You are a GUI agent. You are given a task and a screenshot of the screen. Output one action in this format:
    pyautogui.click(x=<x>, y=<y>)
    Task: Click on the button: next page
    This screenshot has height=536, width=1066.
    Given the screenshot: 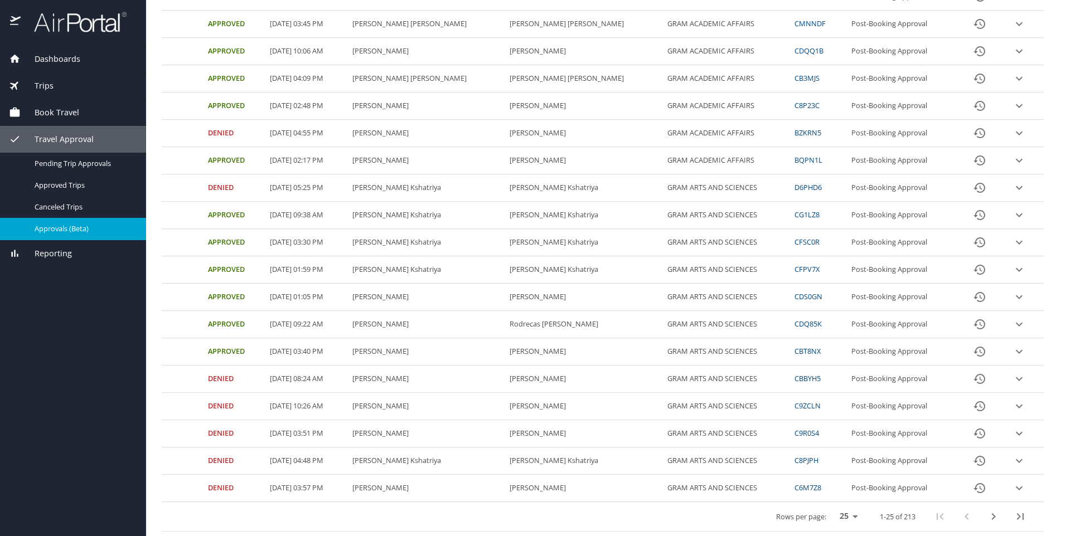 What is the action you would take?
    pyautogui.click(x=994, y=517)
    